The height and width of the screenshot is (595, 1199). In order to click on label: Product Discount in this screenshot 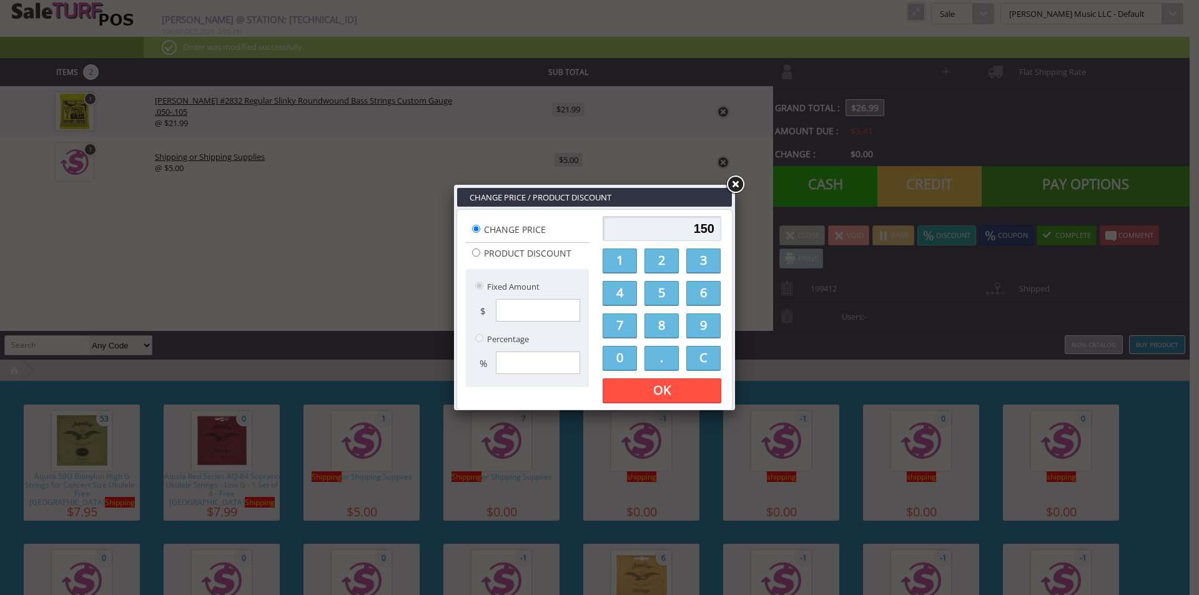, I will do `click(527, 251)`.